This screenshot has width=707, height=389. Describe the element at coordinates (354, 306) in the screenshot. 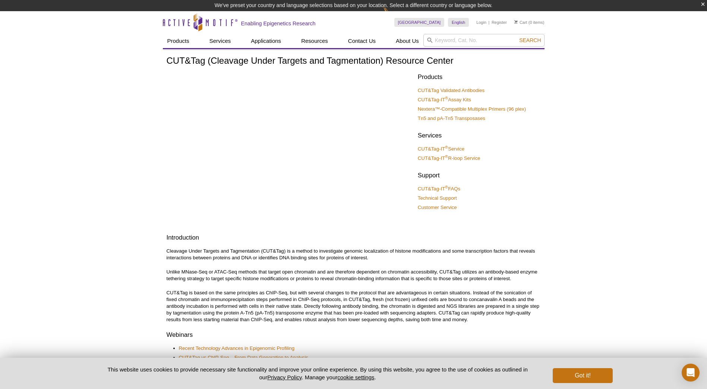

I see `p: CUT&Tag is based on the same principles as ChIP-Seq, but with several changes to the protocol tha...` at that location.